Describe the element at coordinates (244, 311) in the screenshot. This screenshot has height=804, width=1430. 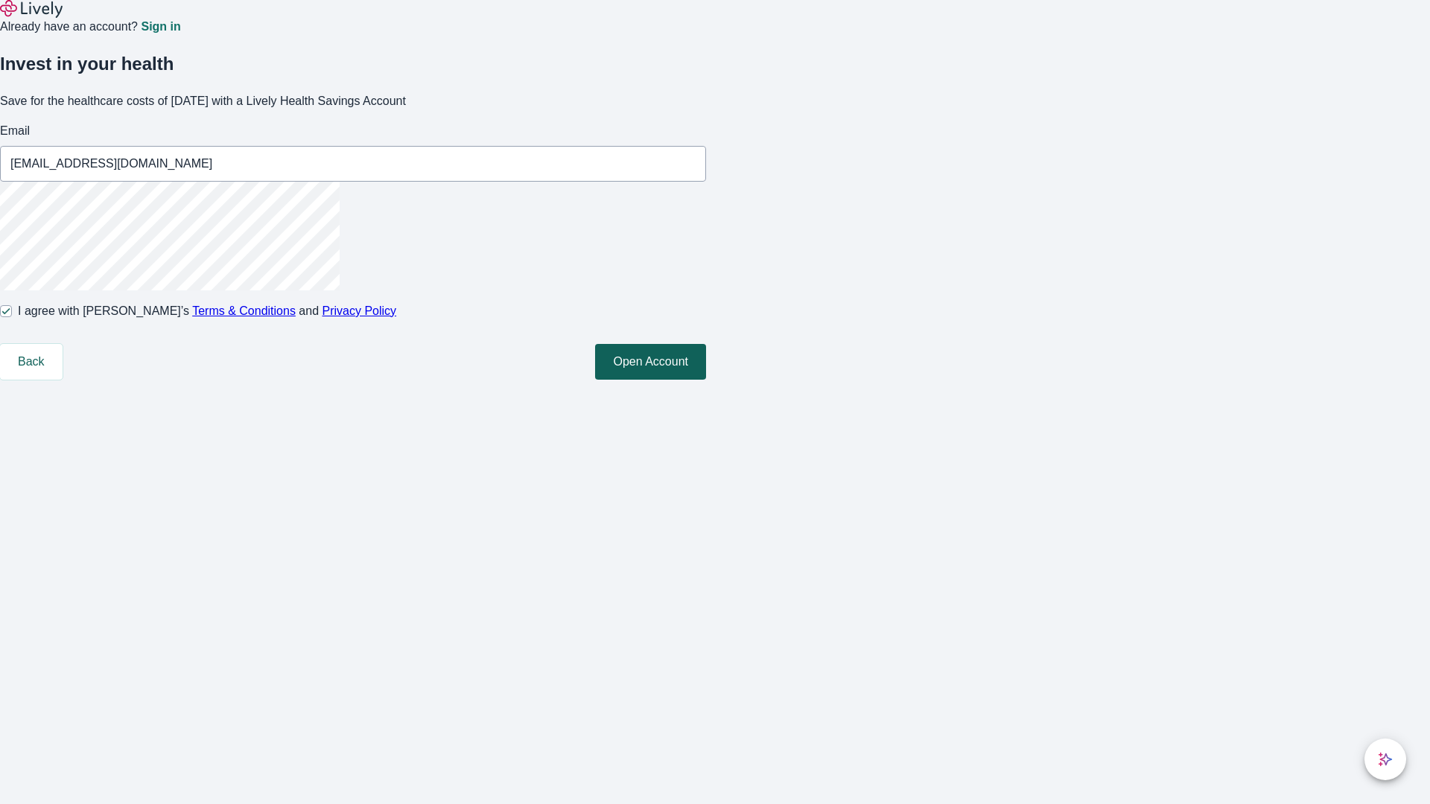
I see `a: Terms & Conditions` at that location.